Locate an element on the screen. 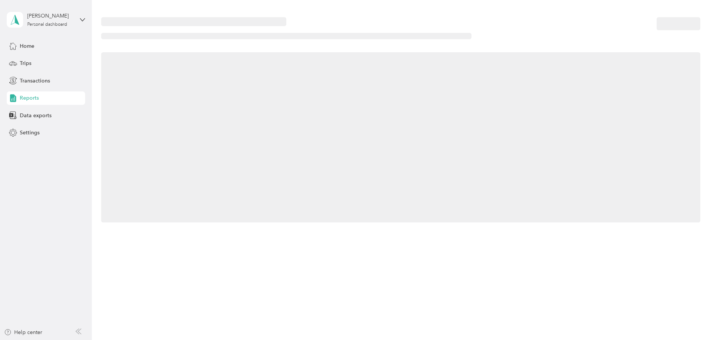 This screenshot has width=713, height=340. span: Trips is located at coordinates (25, 63).